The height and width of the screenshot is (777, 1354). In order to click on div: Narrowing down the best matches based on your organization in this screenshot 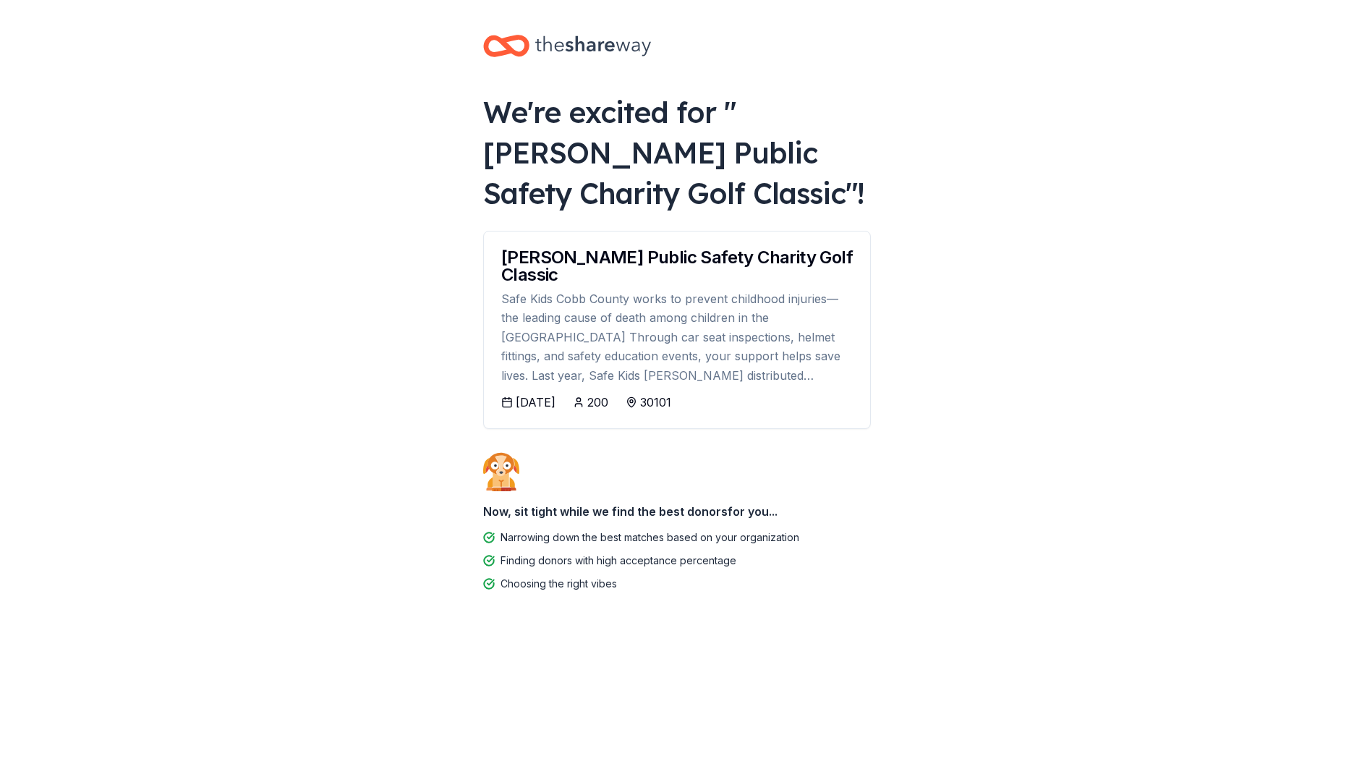, I will do `click(650, 538)`.